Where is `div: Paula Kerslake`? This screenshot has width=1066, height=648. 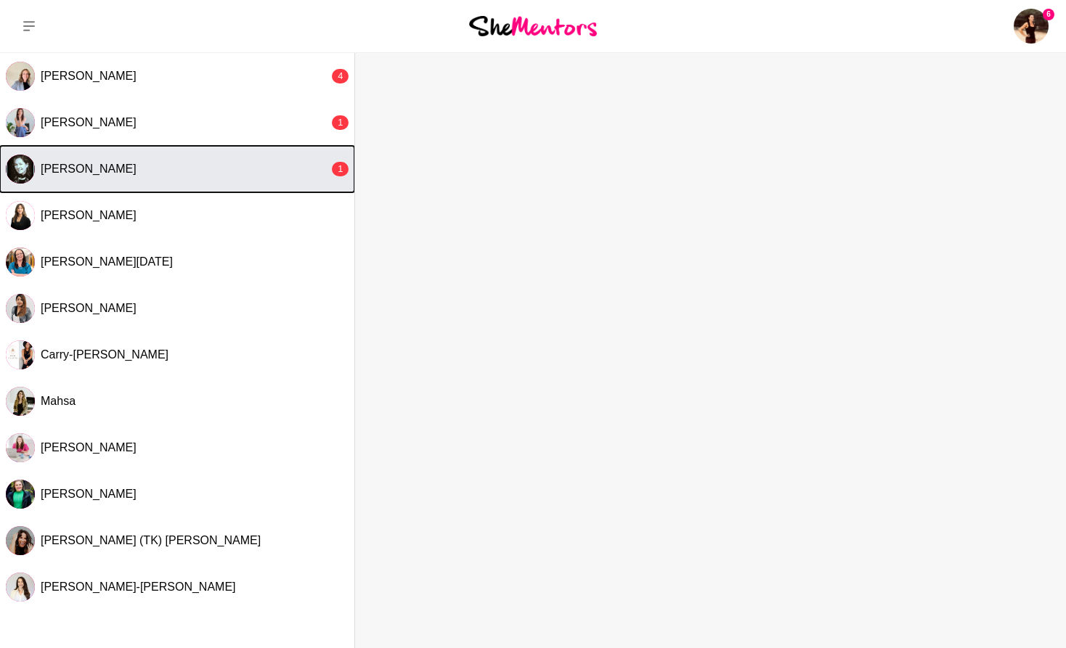
div: Paula Kerslake is located at coordinates (20, 169).